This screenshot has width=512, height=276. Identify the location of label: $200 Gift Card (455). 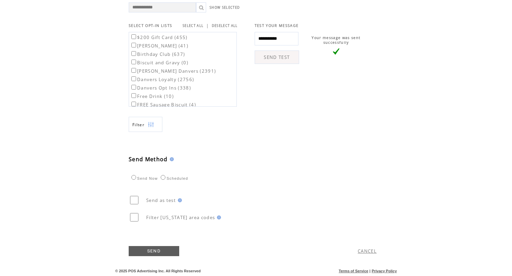
(159, 37).